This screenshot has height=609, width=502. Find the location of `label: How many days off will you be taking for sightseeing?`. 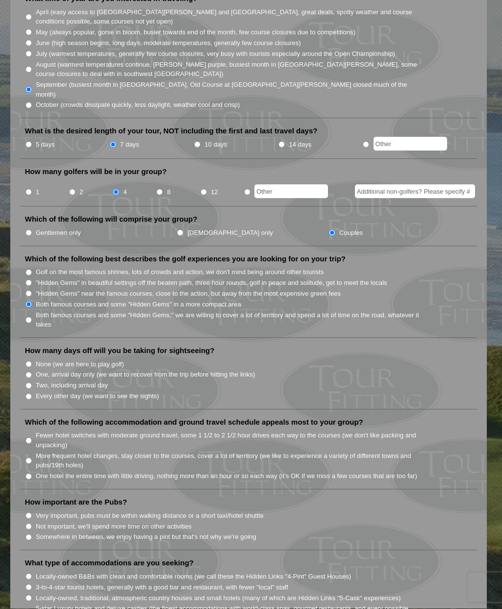

label: How many days off will you be taking for sightseeing? is located at coordinates (120, 351).